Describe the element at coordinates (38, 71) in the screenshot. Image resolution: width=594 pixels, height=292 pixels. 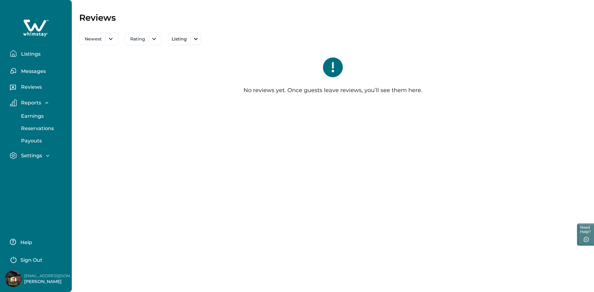
I see `button: Messages` at that location.